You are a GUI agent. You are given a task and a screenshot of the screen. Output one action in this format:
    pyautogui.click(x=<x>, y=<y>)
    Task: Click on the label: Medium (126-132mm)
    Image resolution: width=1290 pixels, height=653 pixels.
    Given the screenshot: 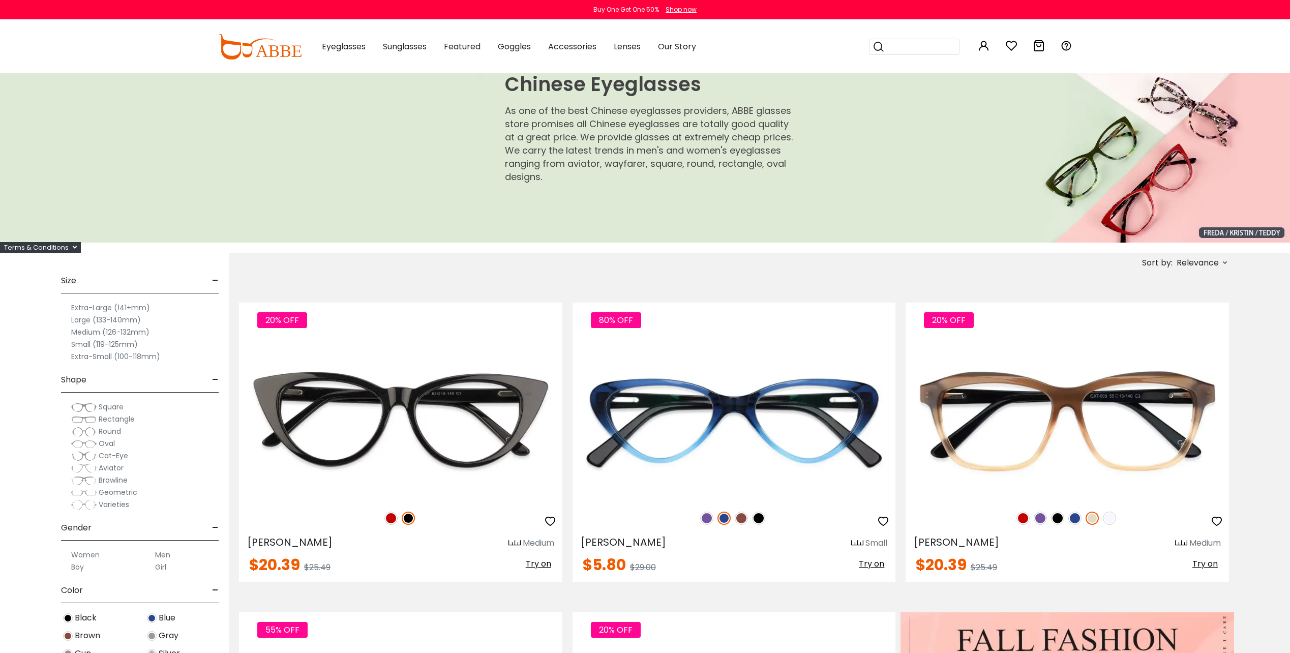 What is the action you would take?
    pyautogui.click(x=110, y=332)
    